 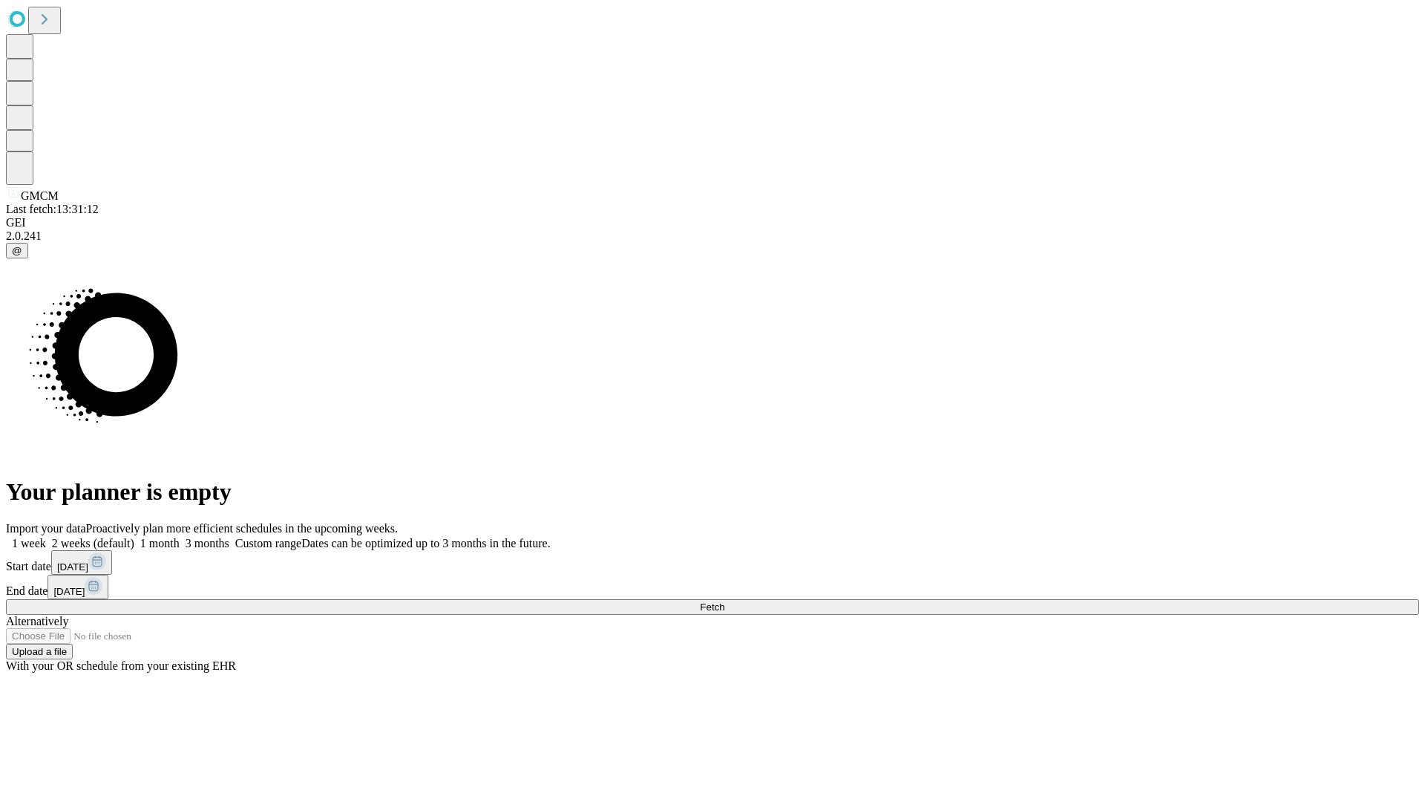 What do you see at coordinates (93, 543) in the screenshot?
I see `span: 2 weeks (default)` at bounding box center [93, 543].